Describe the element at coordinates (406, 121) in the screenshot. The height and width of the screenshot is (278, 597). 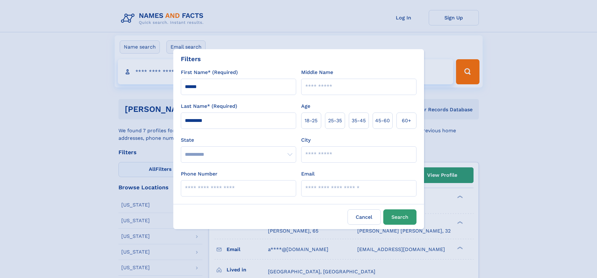
I see `span: 60+` at that location.